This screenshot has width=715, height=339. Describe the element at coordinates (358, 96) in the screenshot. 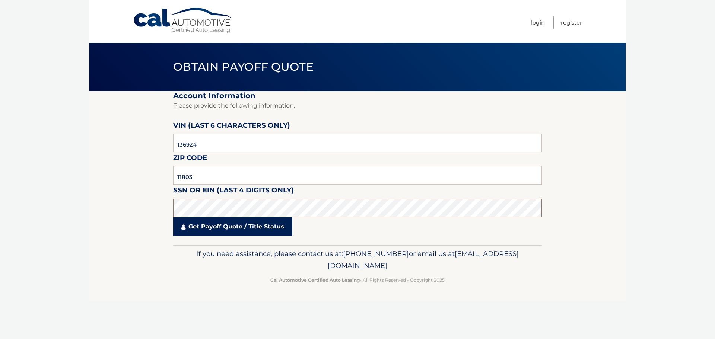

I see `h2: Account Information` at that location.